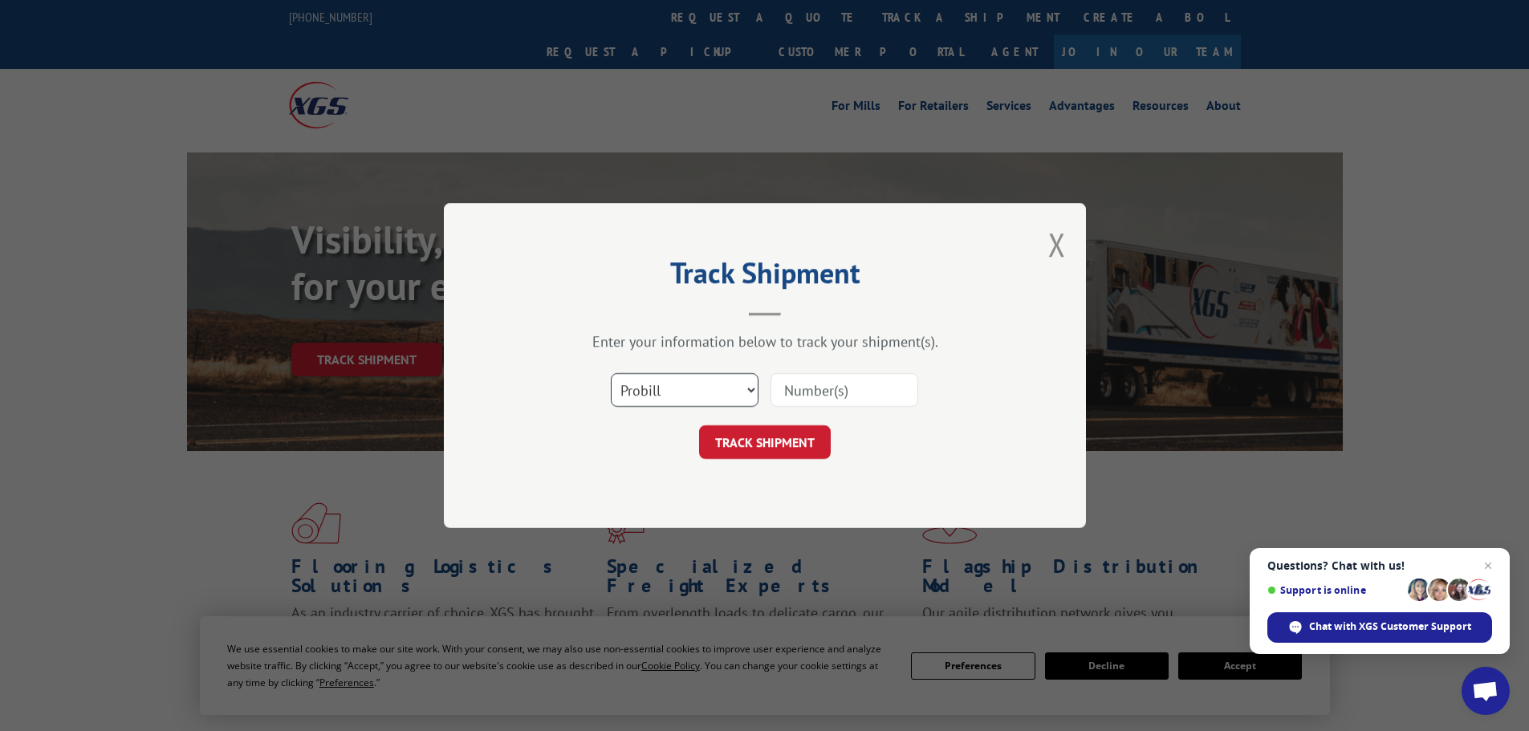  What do you see at coordinates (1057, 244) in the screenshot?
I see `button: Close modal` at bounding box center [1057, 244].